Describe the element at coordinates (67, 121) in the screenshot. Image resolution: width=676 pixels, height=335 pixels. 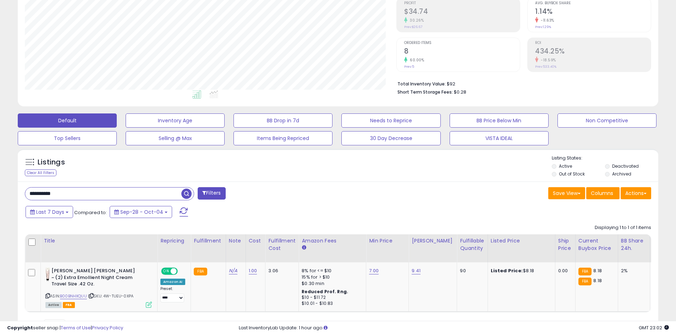
I see `button: Default` at that location.